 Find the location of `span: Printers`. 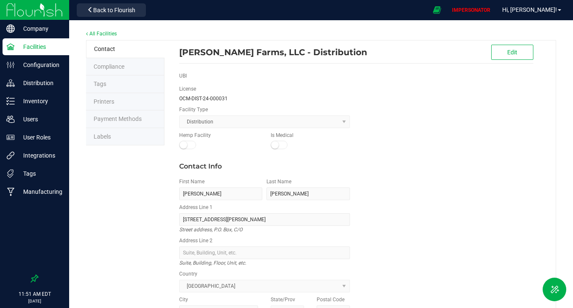

span: Printers is located at coordinates (104, 102).